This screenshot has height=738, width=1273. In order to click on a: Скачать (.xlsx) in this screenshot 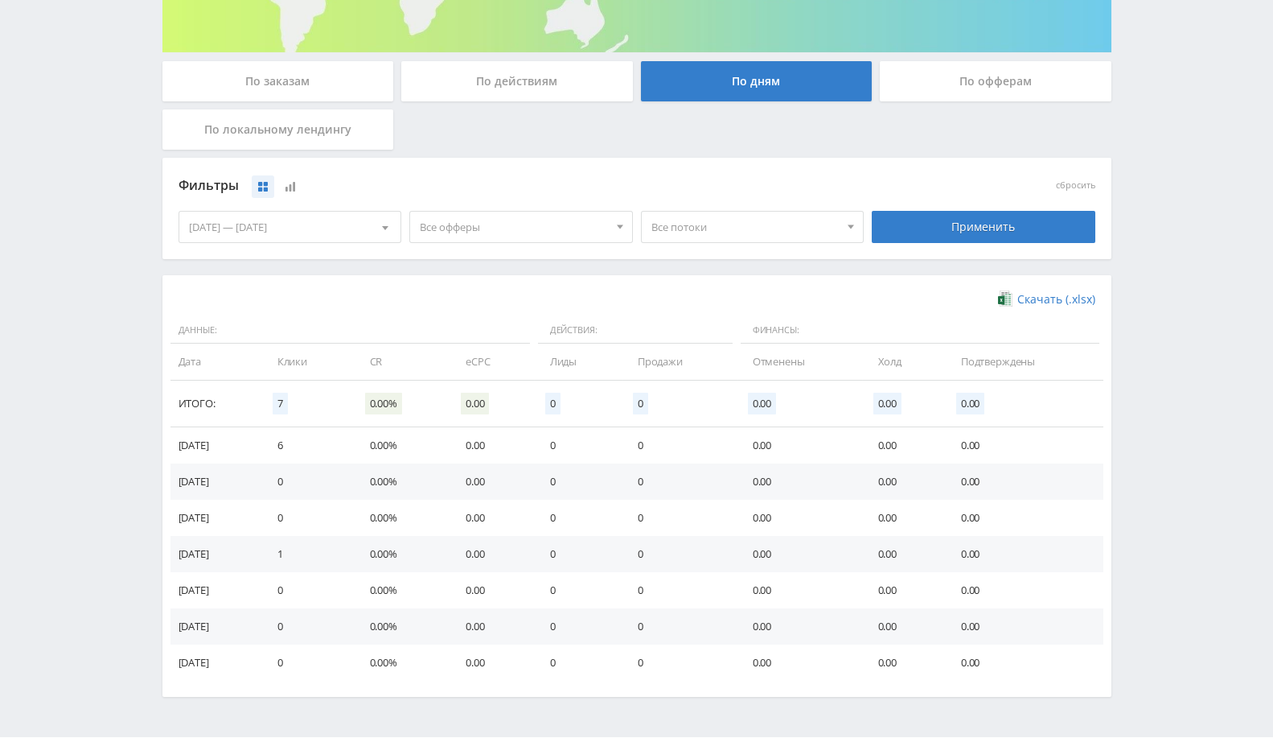, I will do `click(1046, 299)`.